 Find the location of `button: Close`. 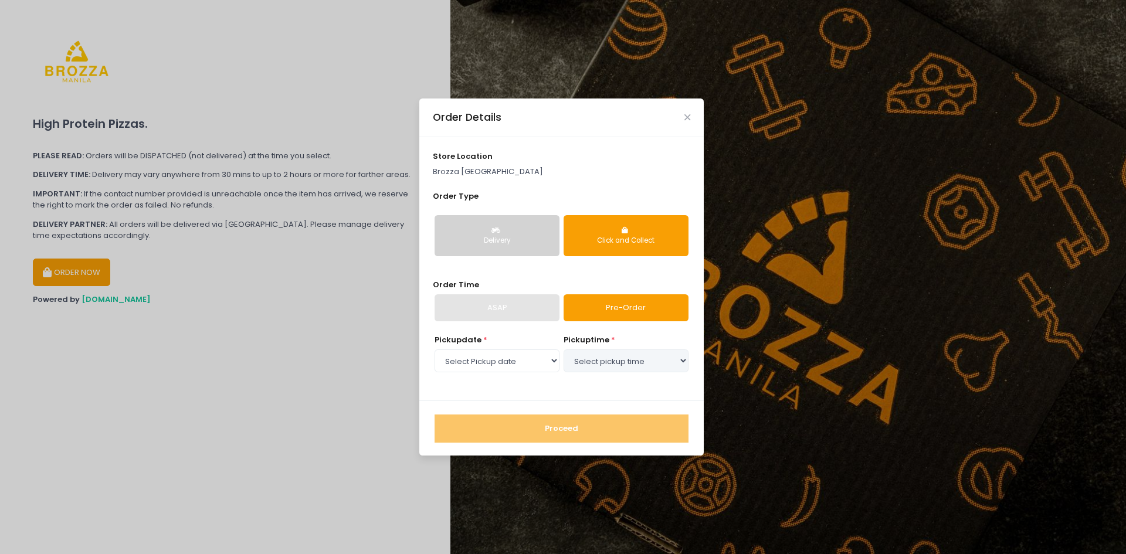

button: Close is located at coordinates (687, 117).